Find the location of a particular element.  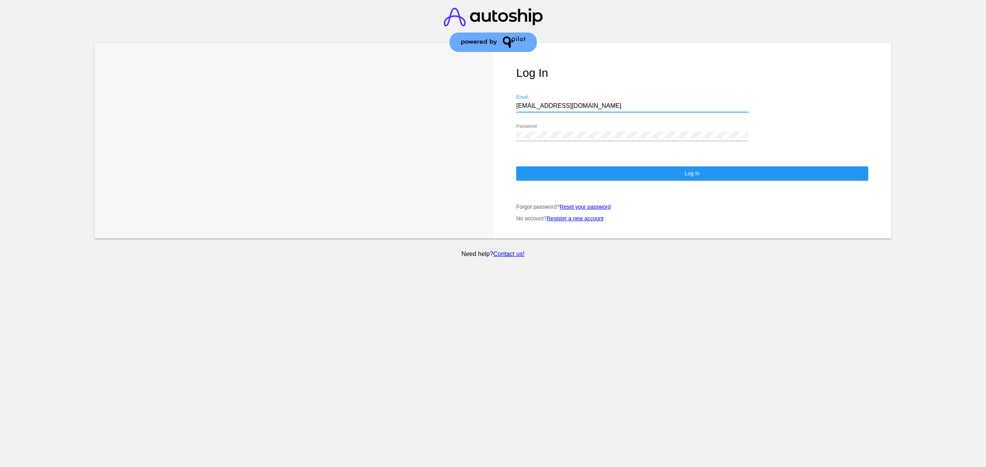

input: Email is located at coordinates (633, 106).